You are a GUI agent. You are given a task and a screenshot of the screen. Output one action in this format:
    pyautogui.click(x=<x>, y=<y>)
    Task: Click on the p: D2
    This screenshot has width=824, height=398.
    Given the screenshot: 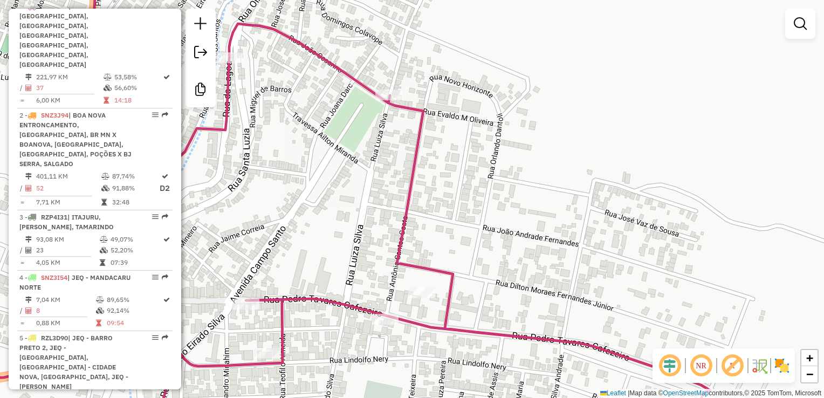 What is the action you would take?
    pyautogui.click(x=164, y=188)
    